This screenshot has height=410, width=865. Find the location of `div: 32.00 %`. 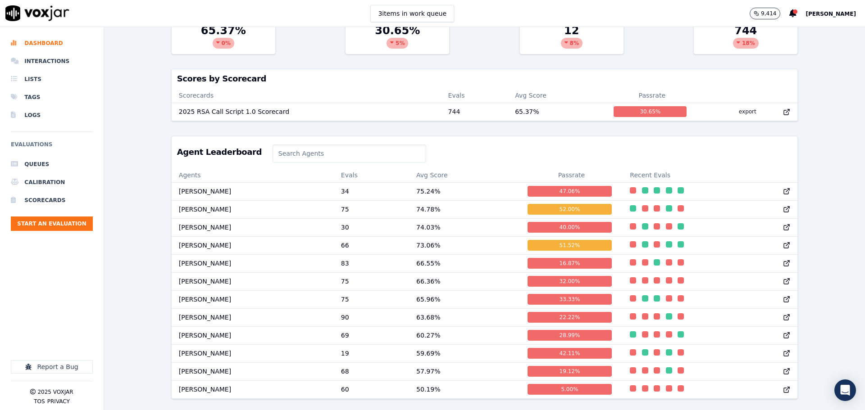

div: 32.00 % is located at coordinates (570, 282).